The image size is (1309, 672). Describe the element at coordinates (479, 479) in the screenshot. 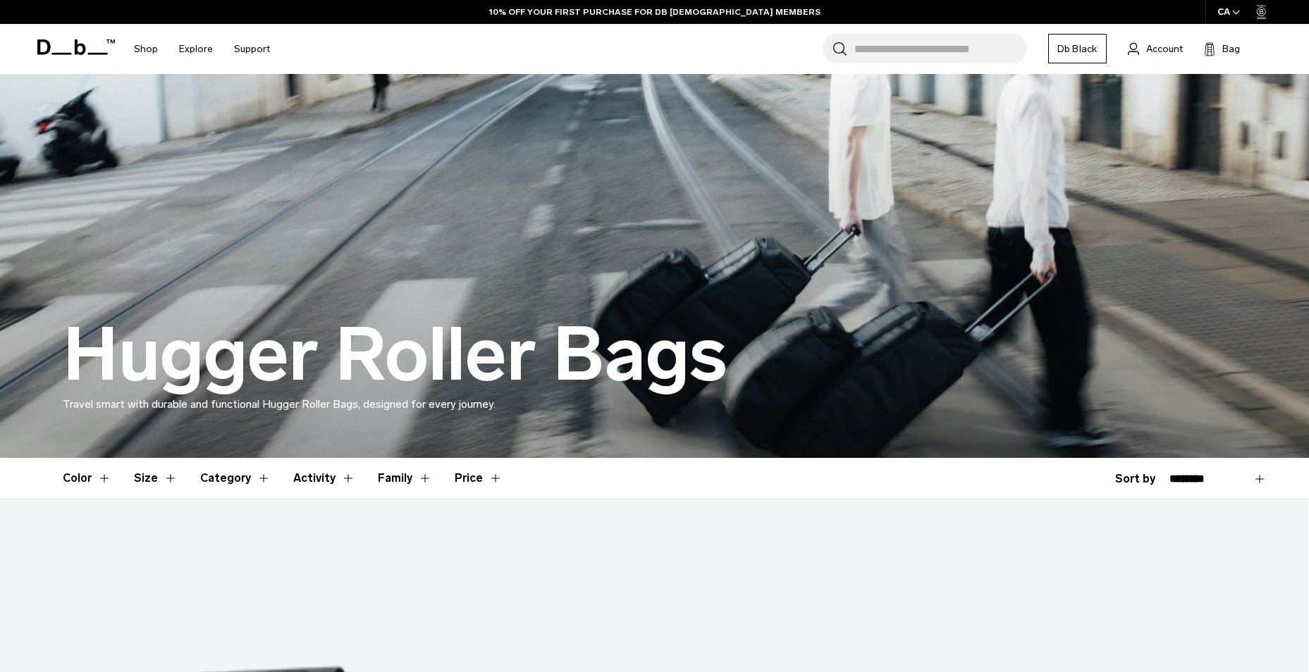

I see `button: Toggle Price` at that location.